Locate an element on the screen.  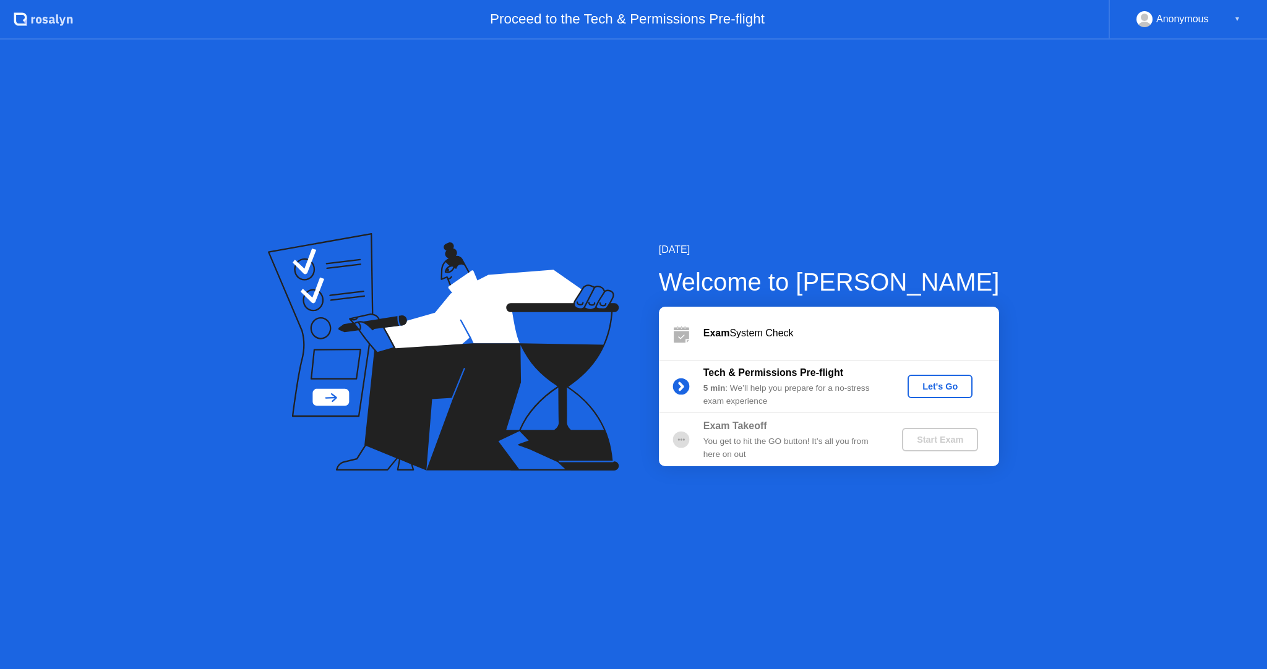
div: Let's Go is located at coordinates (940, 387).